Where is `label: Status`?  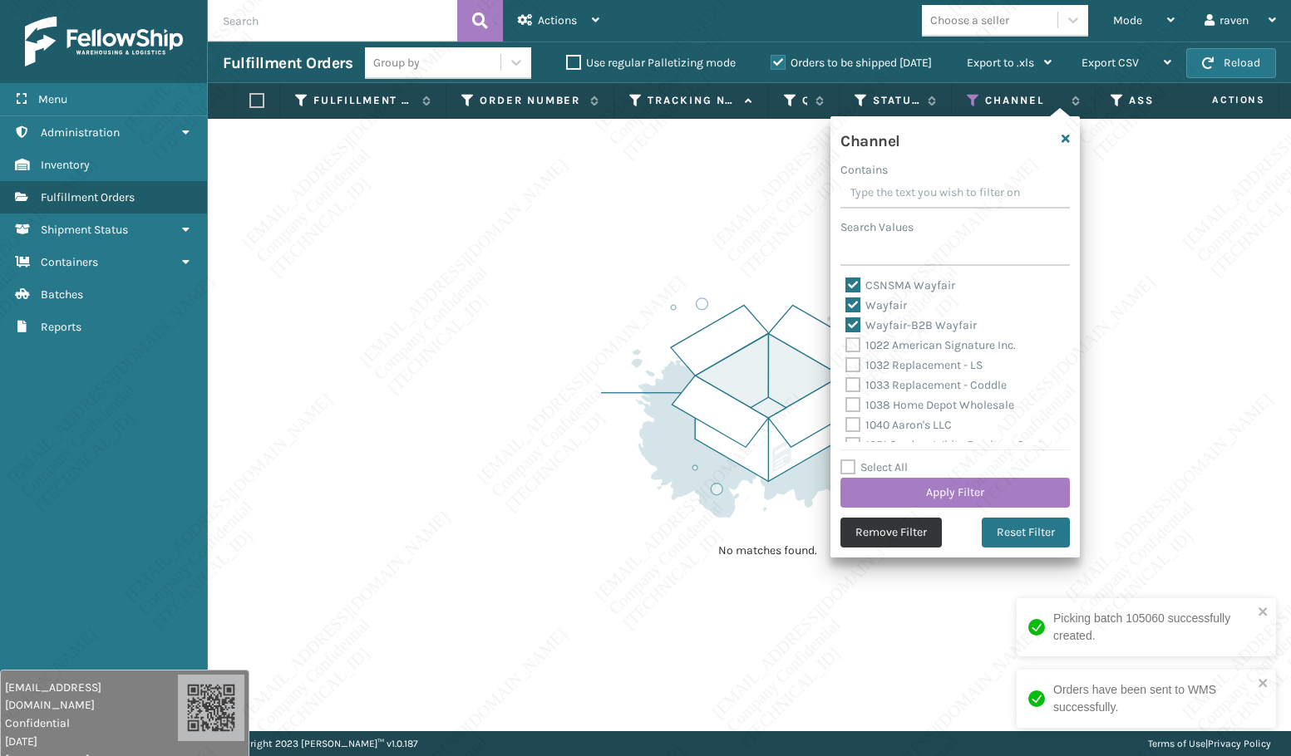 label: Status is located at coordinates (896, 101).